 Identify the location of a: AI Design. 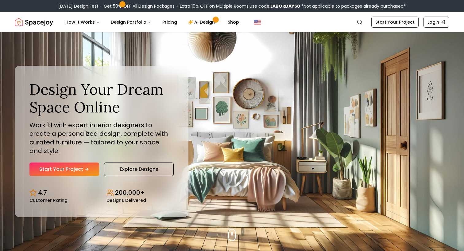
(202, 22).